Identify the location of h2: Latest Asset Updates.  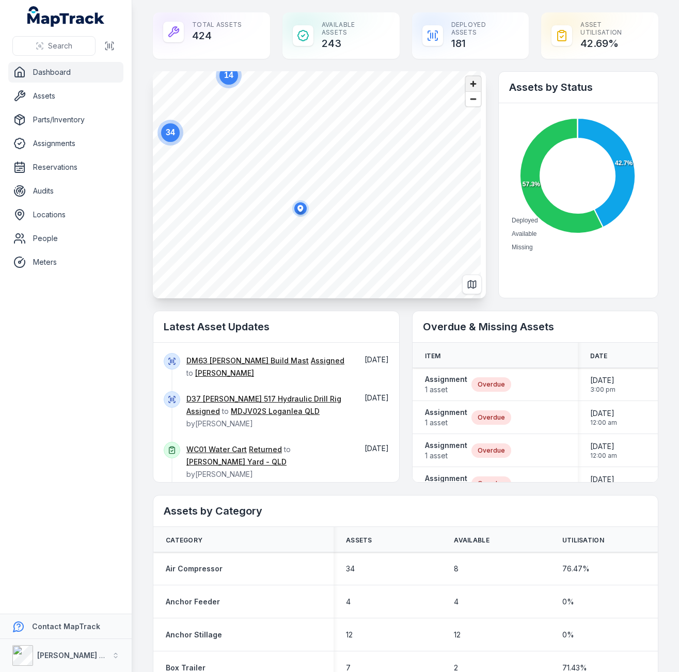
(276, 327).